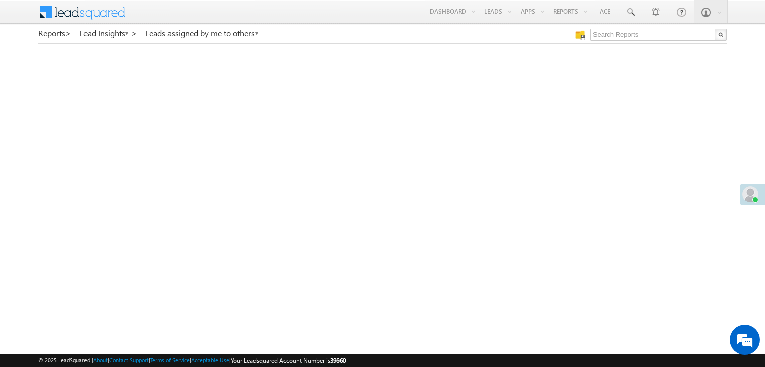  What do you see at coordinates (55, 33) in the screenshot?
I see `a: Reports>` at bounding box center [55, 33].